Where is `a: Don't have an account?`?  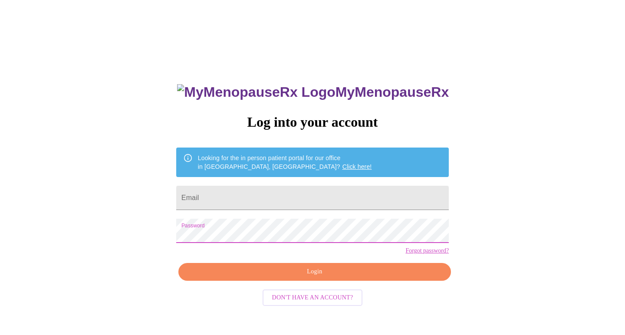
a: Don't have an account? is located at coordinates (312, 297).